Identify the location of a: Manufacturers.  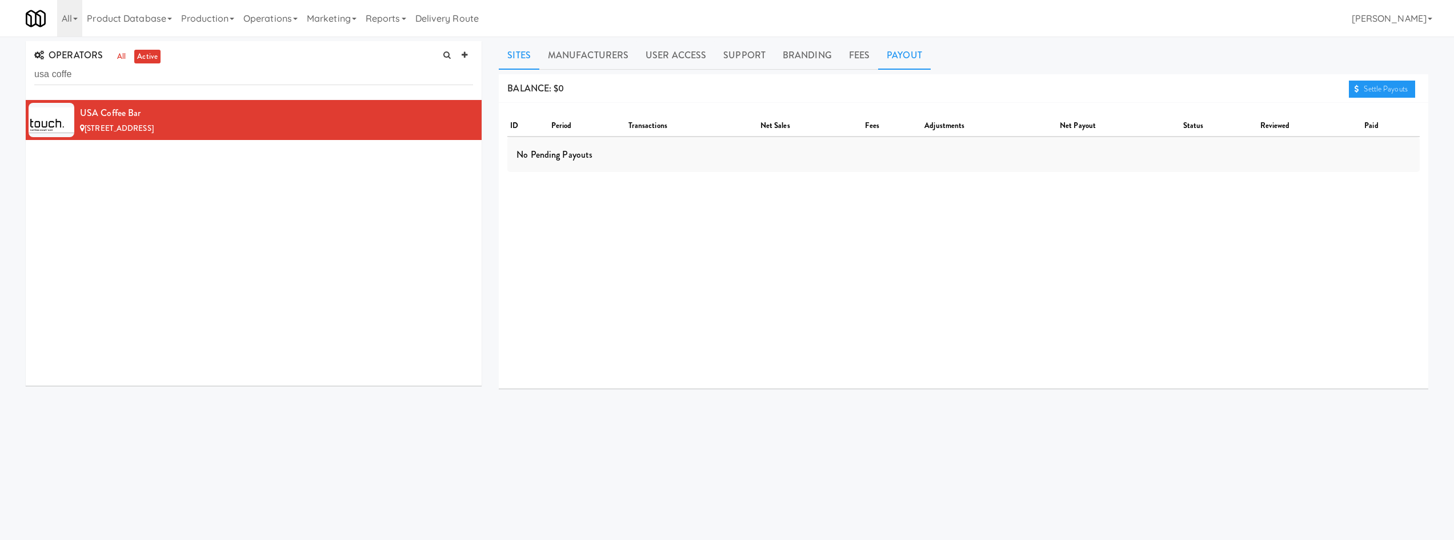
(588, 55).